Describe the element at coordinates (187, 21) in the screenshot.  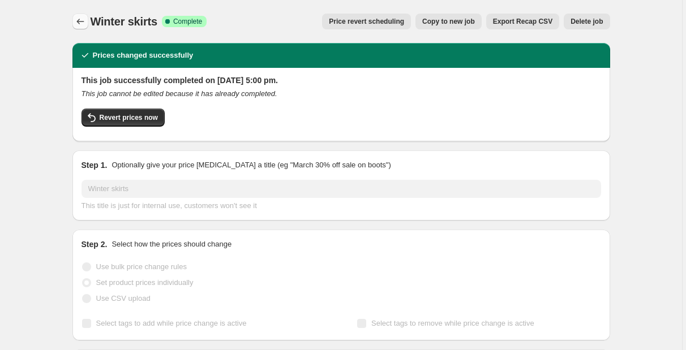
I see `span: Complete` at that location.